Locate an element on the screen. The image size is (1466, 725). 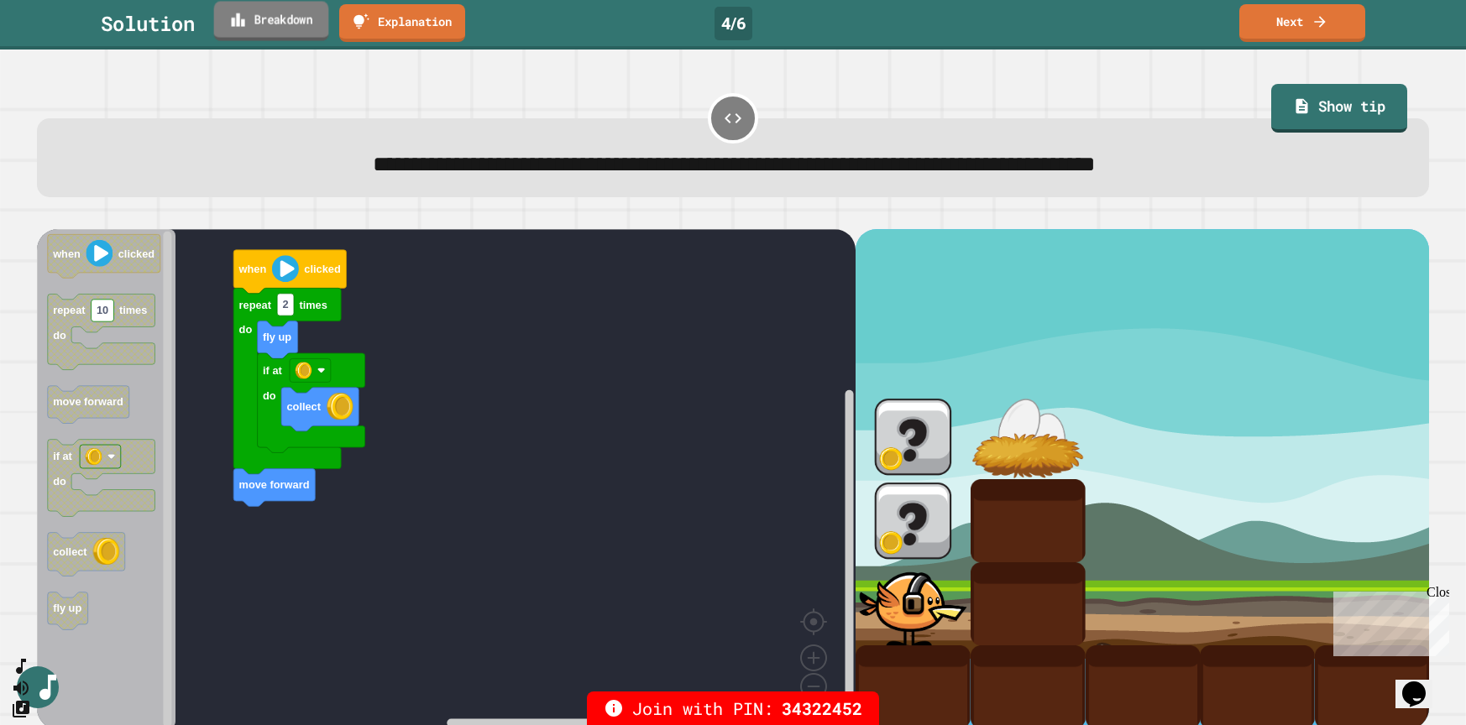
button: Mute music is located at coordinates (21, 687).